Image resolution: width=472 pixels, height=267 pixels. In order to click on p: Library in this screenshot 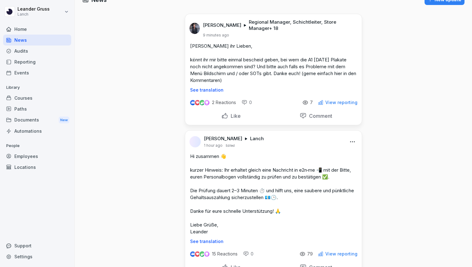, I will do `click(37, 88)`.